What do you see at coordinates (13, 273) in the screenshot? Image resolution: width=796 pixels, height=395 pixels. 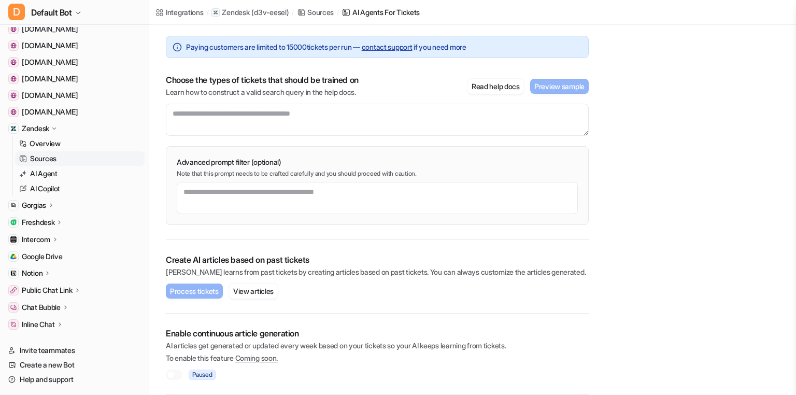 I see `img: Notion` at bounding box center [13, 273].